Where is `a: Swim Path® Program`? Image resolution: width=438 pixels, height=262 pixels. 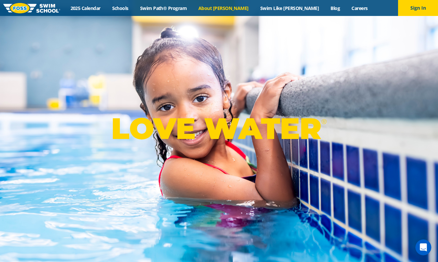 a: Swim Path® Program is located at coordinates (163, 8).